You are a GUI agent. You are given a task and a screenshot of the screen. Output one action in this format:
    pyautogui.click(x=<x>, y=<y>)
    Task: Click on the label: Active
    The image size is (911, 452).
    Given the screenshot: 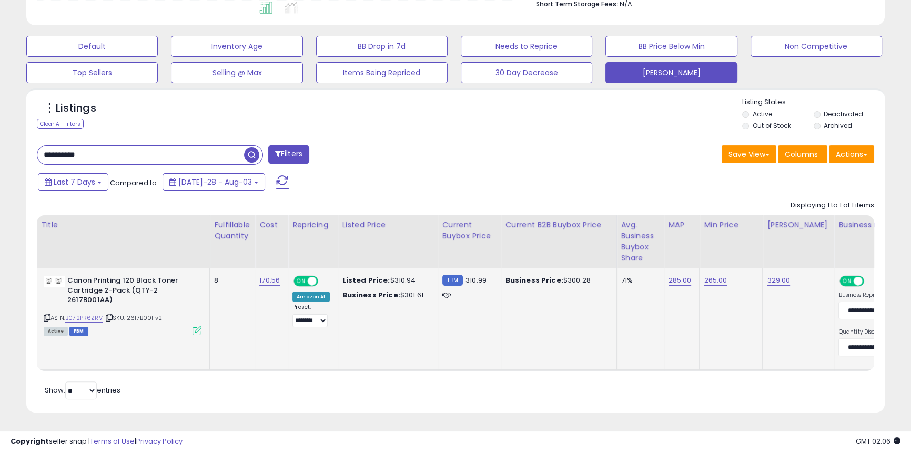 What is the action you would take?
    pyautogui.click(x=762, y=114)
    